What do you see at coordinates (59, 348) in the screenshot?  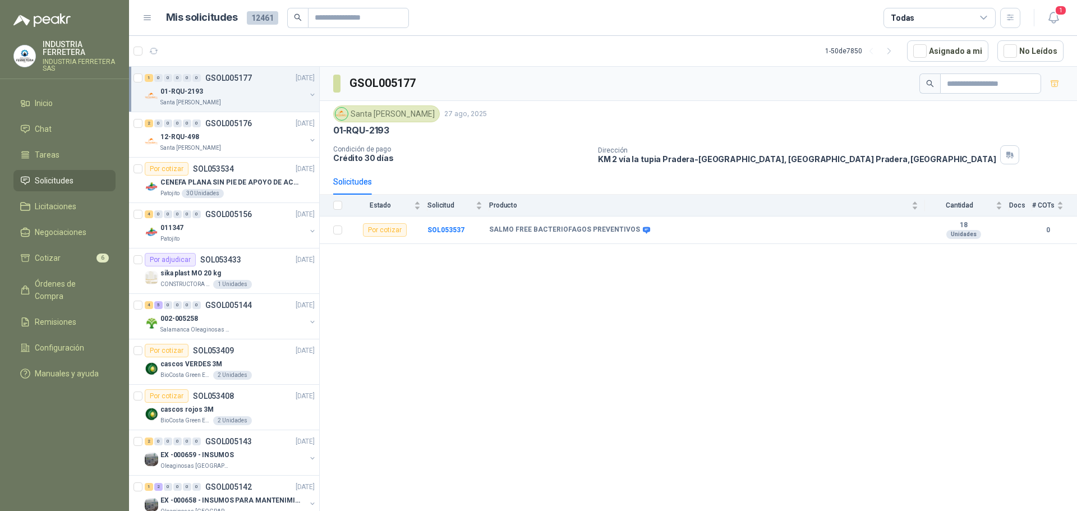 I see `span: Configuración` at bounding box center [59, 348].